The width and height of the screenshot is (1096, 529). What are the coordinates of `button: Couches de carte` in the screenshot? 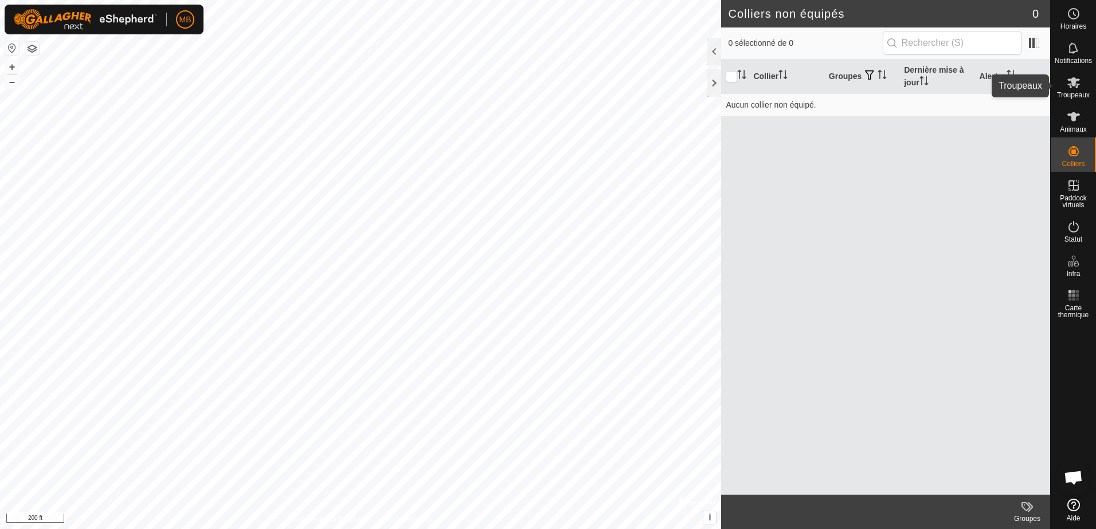 It's located at (32, 49).